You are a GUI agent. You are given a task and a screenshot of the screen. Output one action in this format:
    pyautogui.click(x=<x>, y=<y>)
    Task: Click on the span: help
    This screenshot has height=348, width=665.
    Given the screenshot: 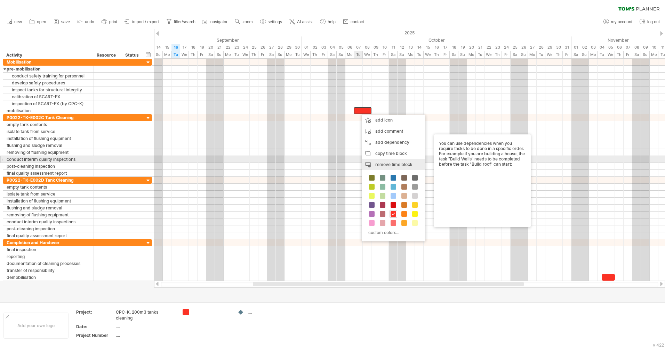 What is the action you would take?
    pyautogui.click(x=331, y=22)
    